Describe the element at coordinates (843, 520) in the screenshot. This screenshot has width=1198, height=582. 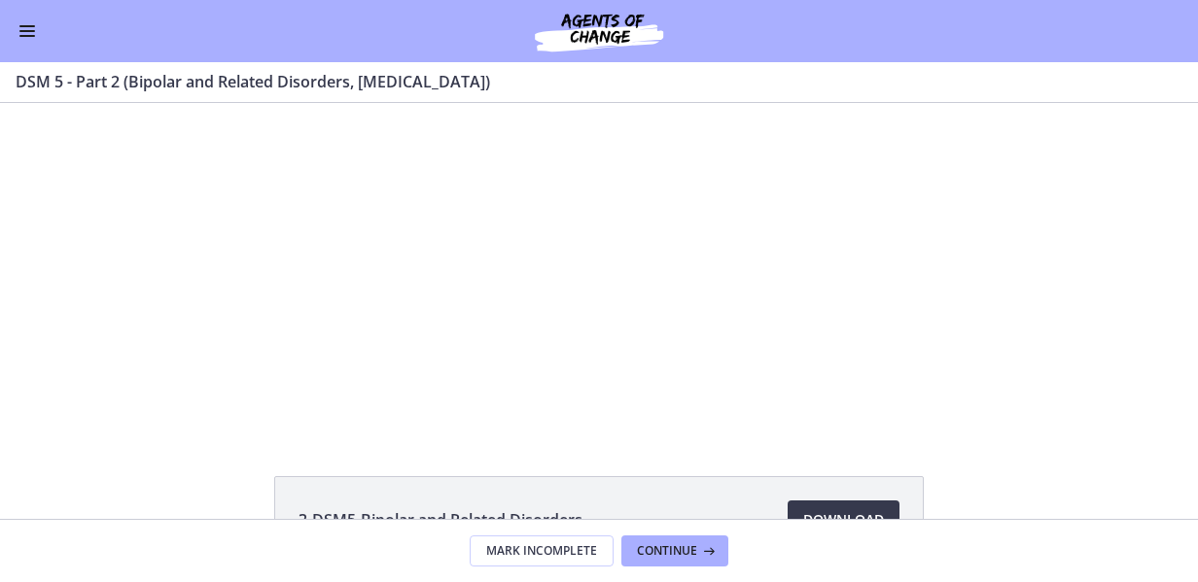
I see `span: Download` at that location.